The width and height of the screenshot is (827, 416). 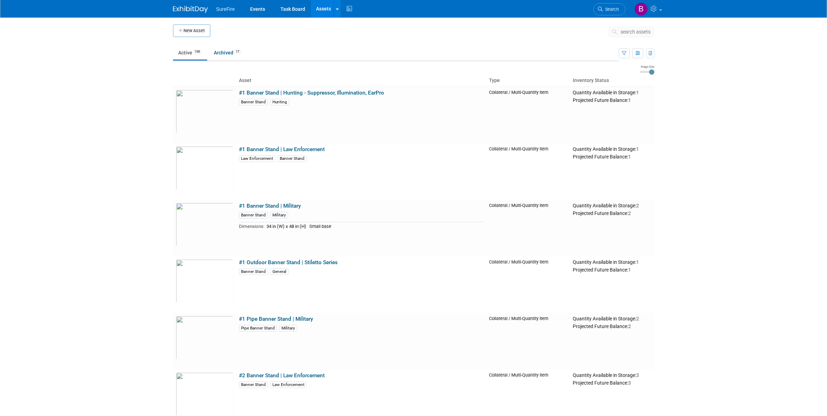 What do you see at coordinates (635, 32) in the screenshot?
I see `span: search assets` at bounding box center [635, 32].